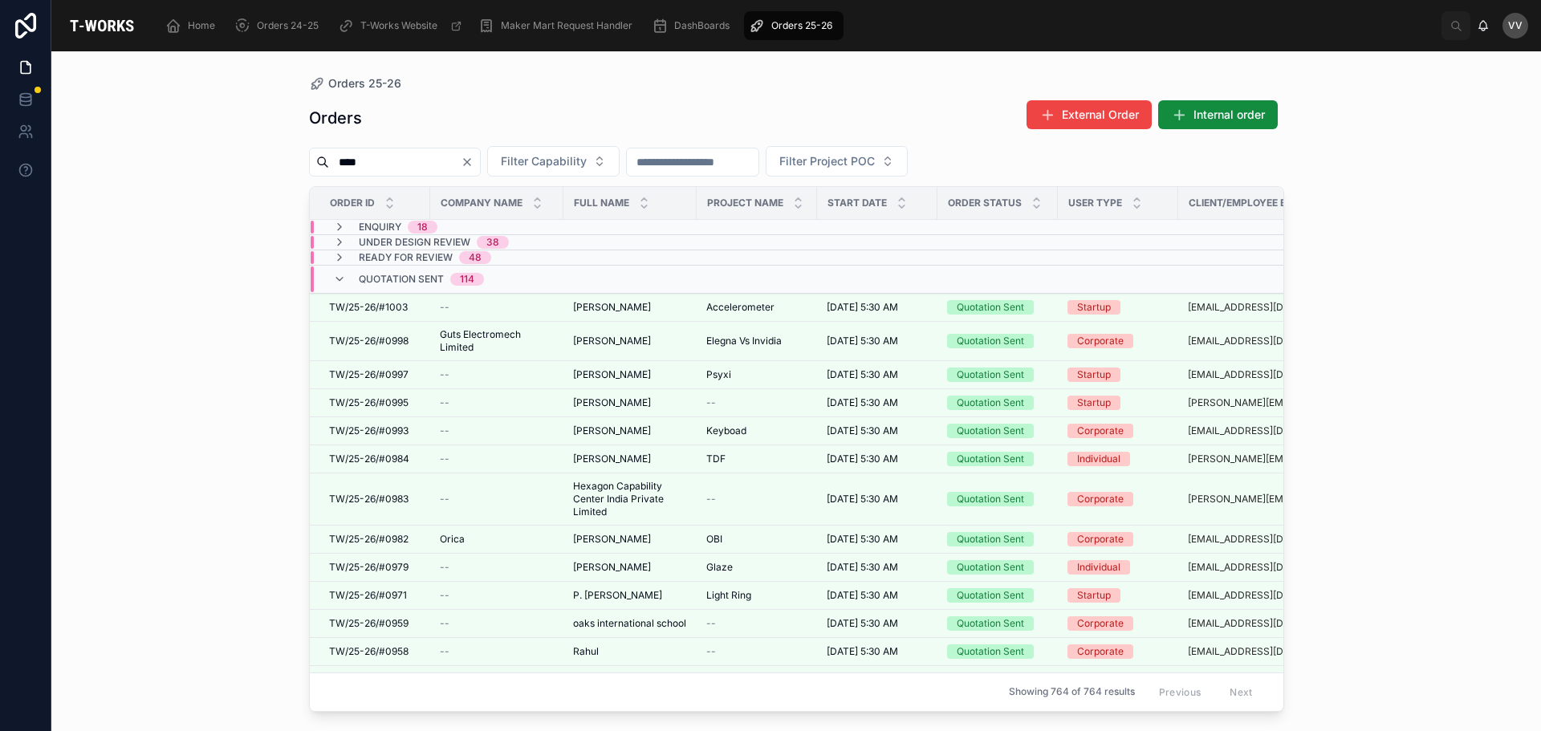 The width and height of the screenshot is (1541, 731). What do you see at coordinates (1100, 499) in the screenshot?
I see `div: Corporate` at bounding box center [1100, 499].